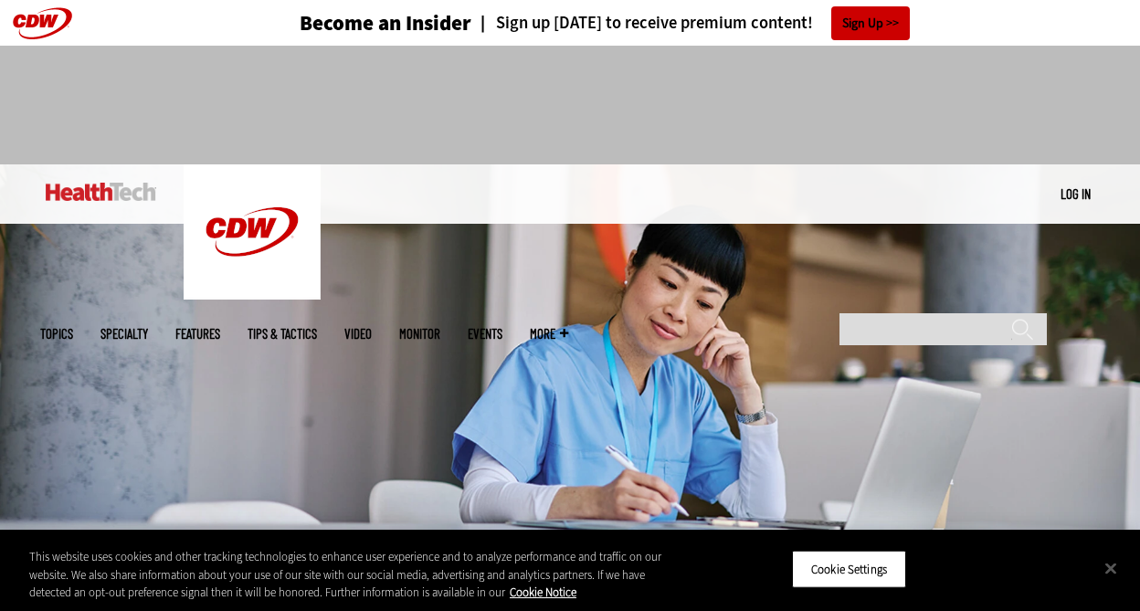 Image resolution: width=1140 pixels, height=611 pixels. I want to click on a: Become an Insider, so click(351, 23).